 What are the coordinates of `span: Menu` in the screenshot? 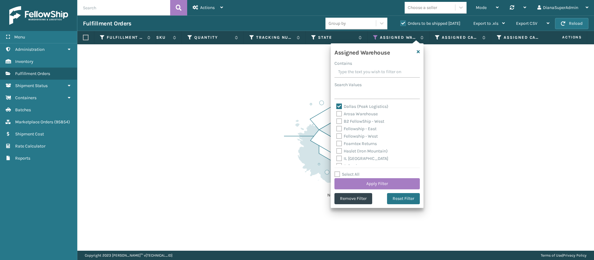 It's located at (19, 37).